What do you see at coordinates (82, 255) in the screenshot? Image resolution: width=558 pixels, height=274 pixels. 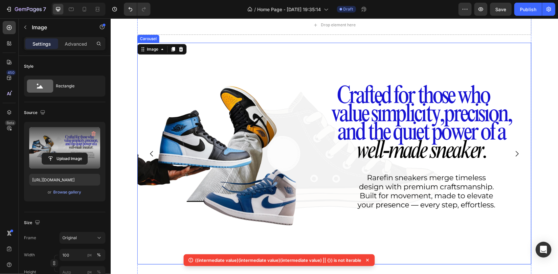 I see `input: px%` at bounding box center [82, 255].